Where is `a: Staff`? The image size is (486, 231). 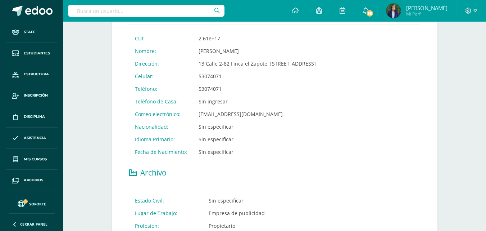
a: Staff is located at coordinates (32, 32).